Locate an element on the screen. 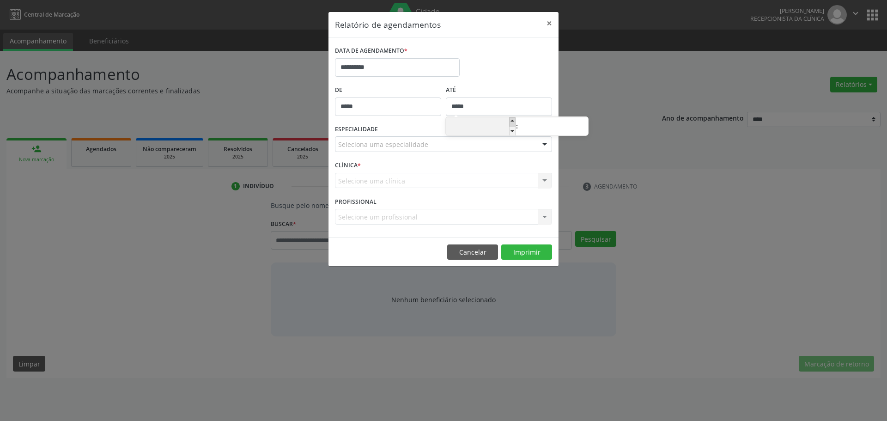 This screenshot has height=421, width=887. label: De is located at coordinates (388, 90).